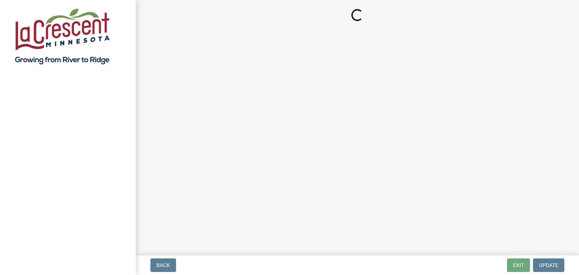 This screenshot has width=579, height=275. I want to click on button: Exit, so click(519, 266).